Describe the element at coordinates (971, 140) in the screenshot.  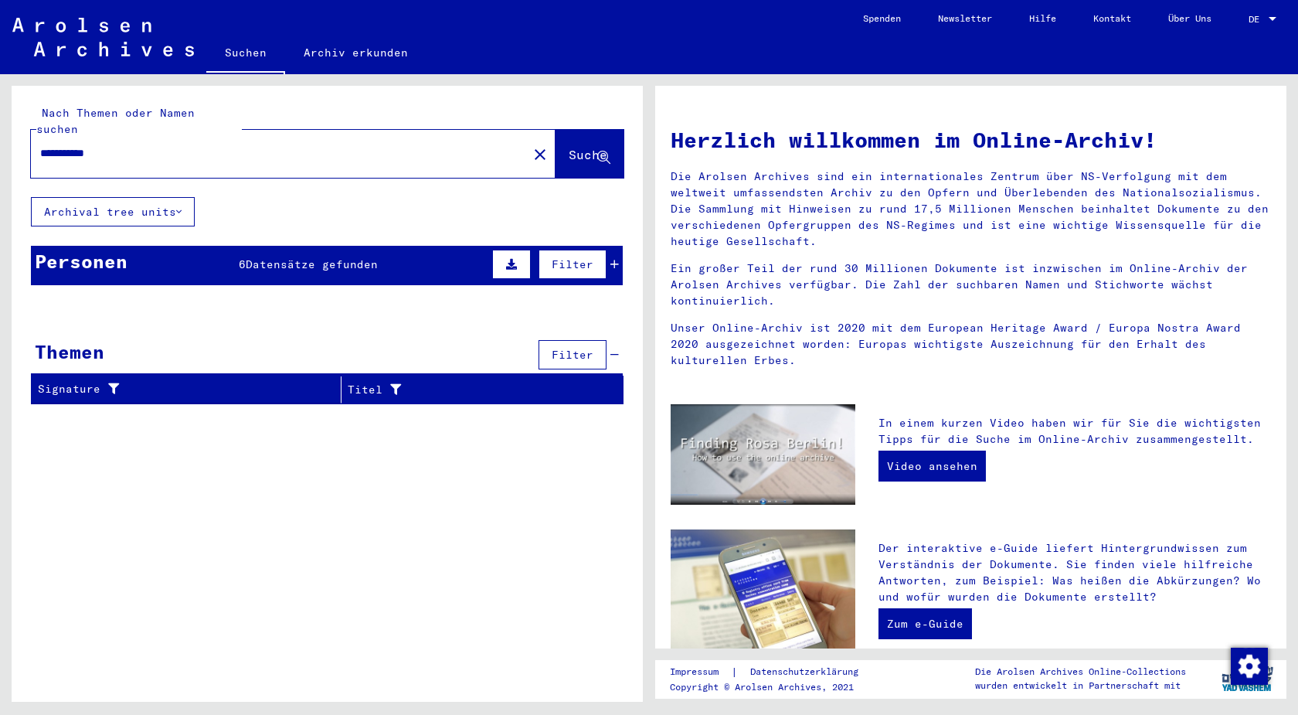
I see `h1: Herzlich willkommen im Online-Archiv!` at that location.